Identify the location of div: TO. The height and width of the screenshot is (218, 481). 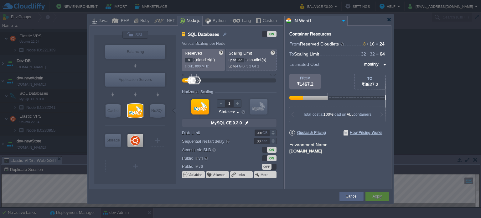
(370, 78).